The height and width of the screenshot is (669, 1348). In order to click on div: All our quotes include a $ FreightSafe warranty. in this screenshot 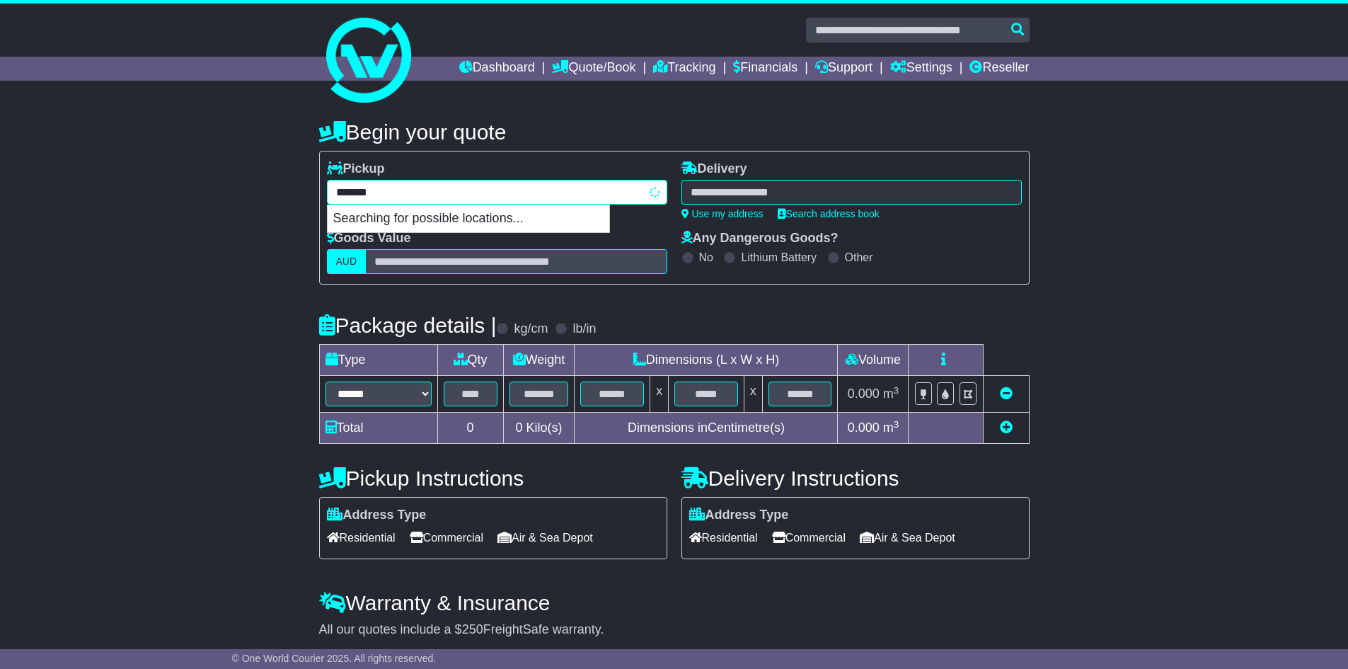, I will do `click(674, 630)`.